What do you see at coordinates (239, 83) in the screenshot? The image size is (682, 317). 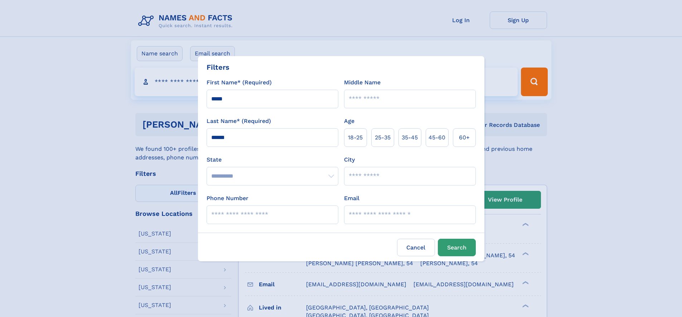 I see `label: First Name* (Required)` at bounding box center [239, 83].